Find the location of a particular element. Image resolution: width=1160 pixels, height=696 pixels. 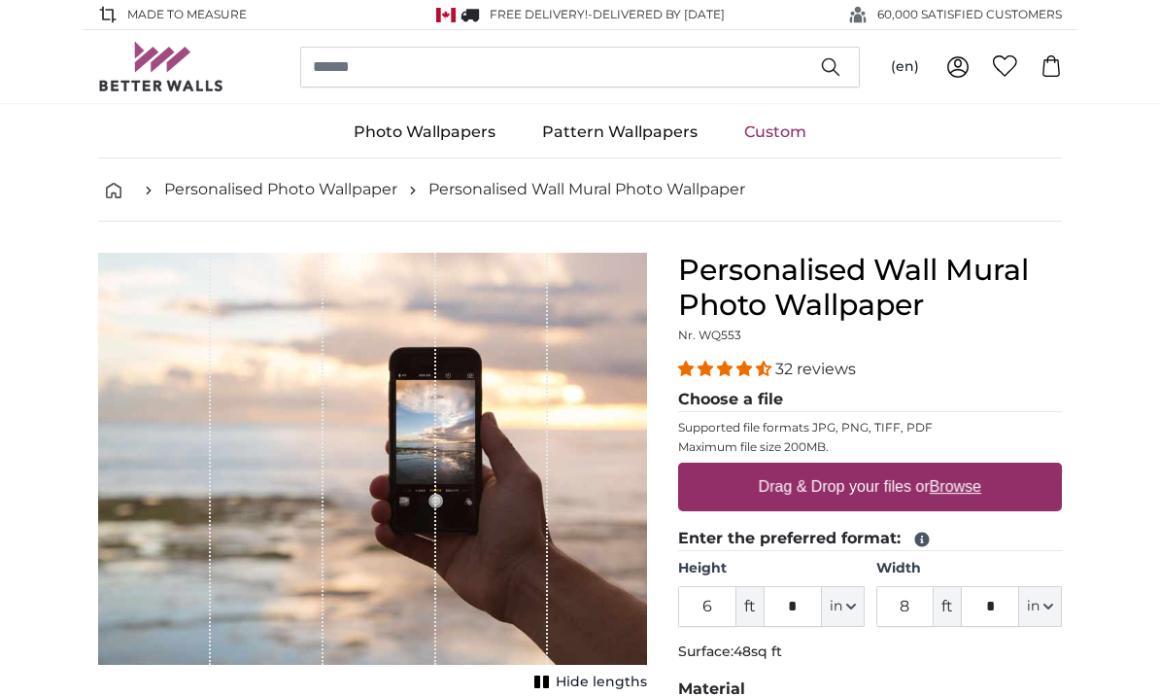

span: 4.31 stars is located at coordinates (727, 368).